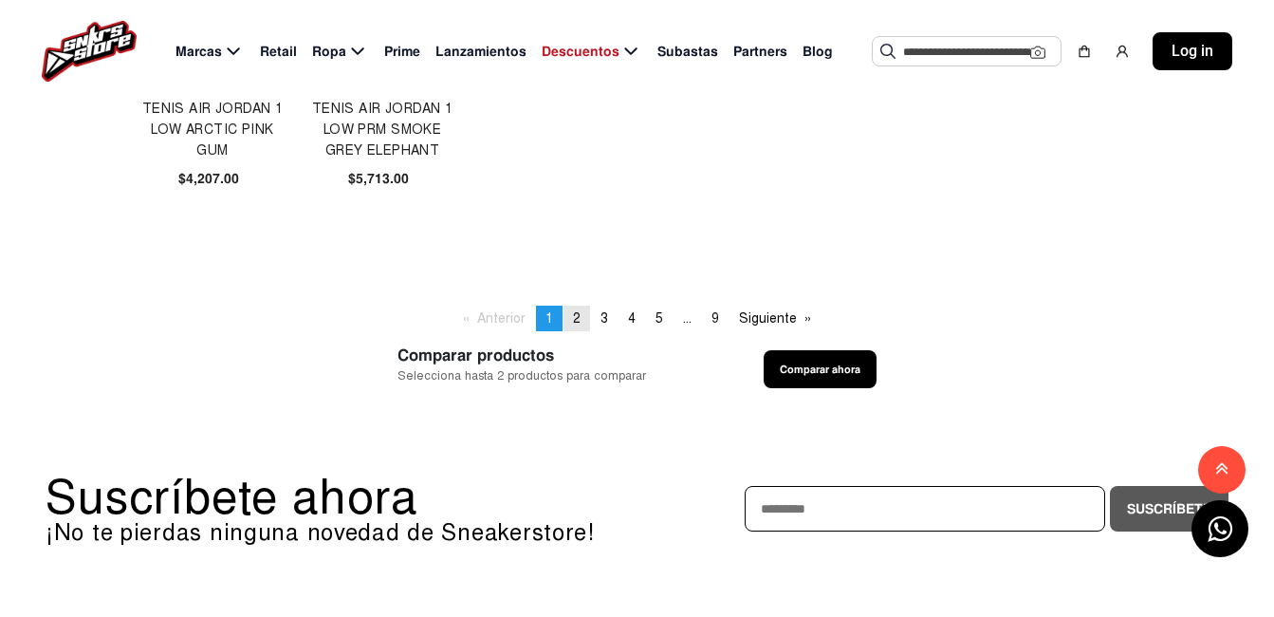 This screenshot has width=1274, height=617. Describe the element at coordinates (549, 318) in the screenshot. I see `span: 1` at that location.